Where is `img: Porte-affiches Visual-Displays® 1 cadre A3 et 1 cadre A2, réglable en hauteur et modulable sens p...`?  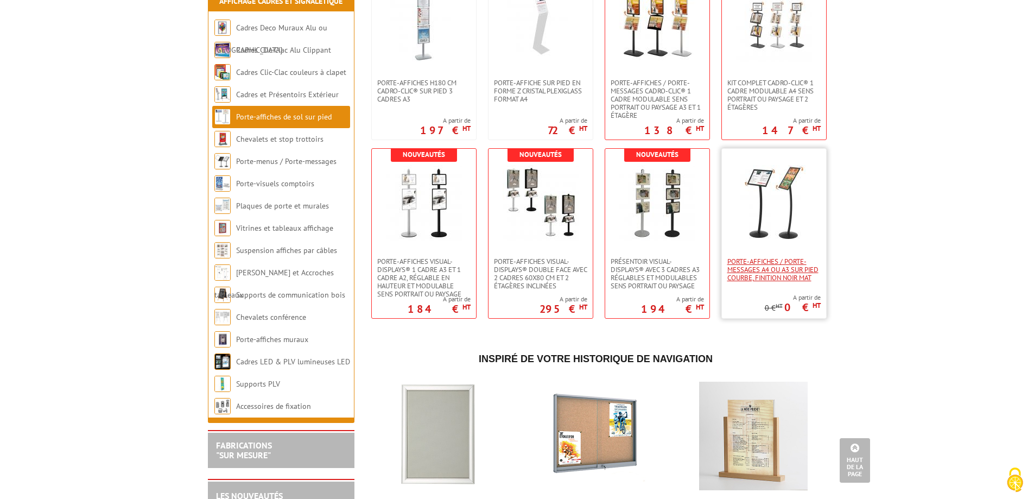
img: Porte-affiches Visual-Displays® 1 cadre A3 et 1 cadre A2, réglable en hauteur et modulable sens p... is located at coordinates (424, 203).